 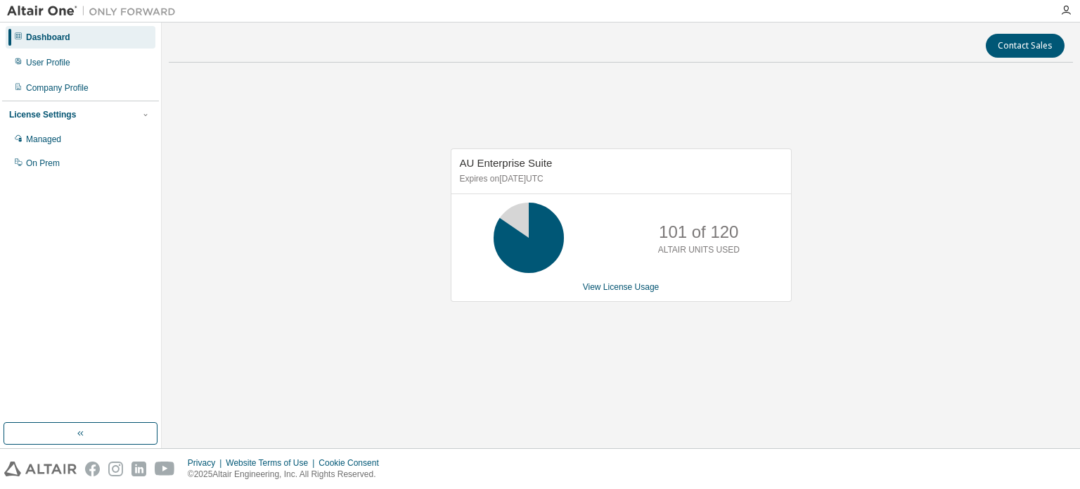 I want to click on p: © 2025 Altair Engineering, Inc. All Rights Reserved., so click(x=288, y=474).